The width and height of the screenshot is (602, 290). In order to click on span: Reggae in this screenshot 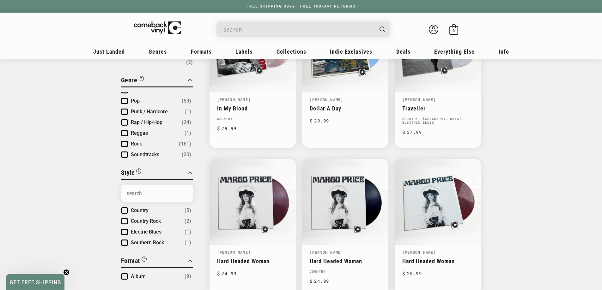, I will do `click(139, 133)`.